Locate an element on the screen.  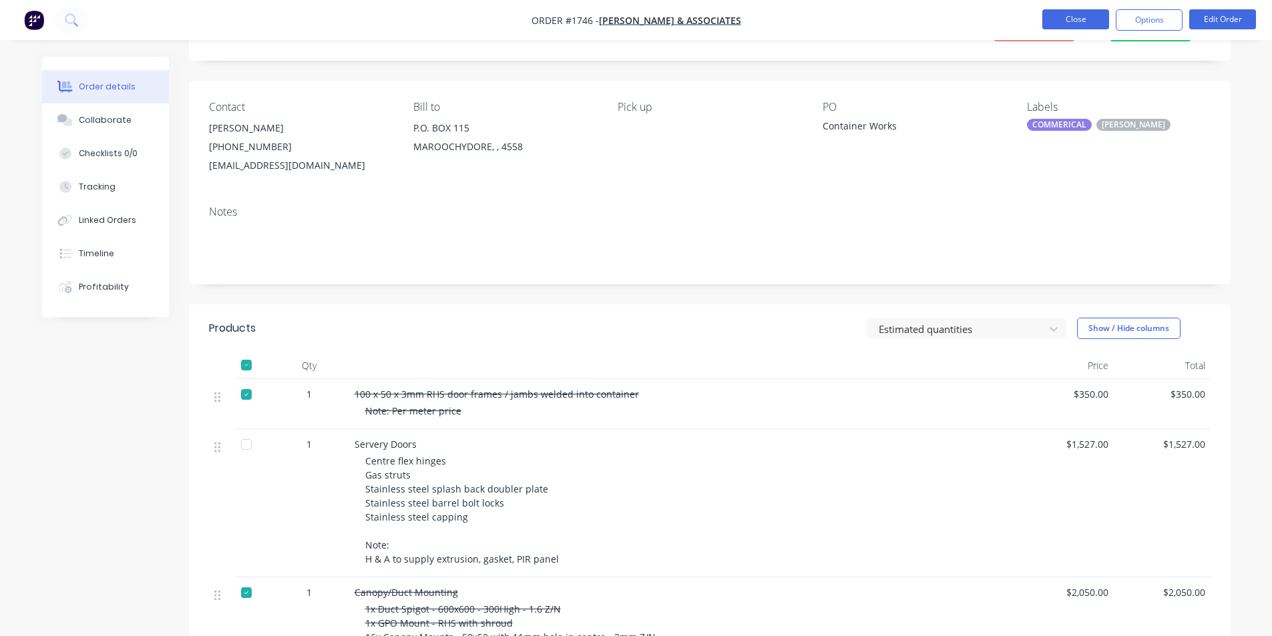
div: Contact is located at coordinates (300, 107).